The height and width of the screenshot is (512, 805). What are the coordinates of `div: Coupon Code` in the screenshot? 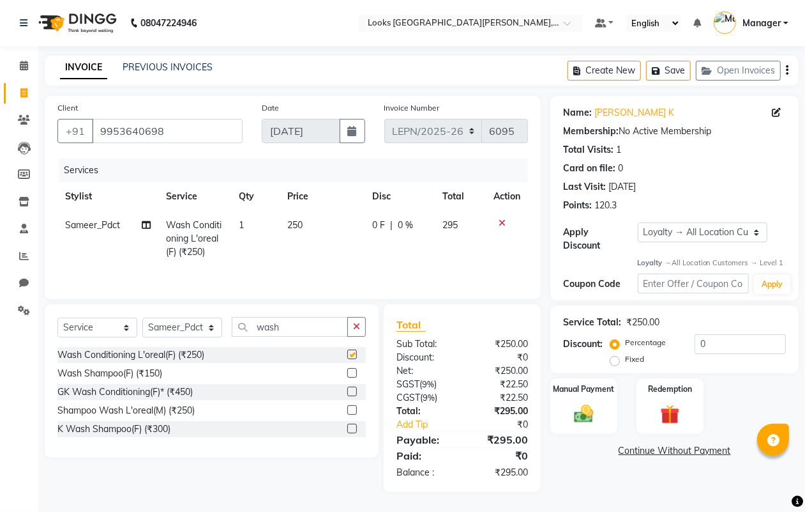 It's located at (600, 284).